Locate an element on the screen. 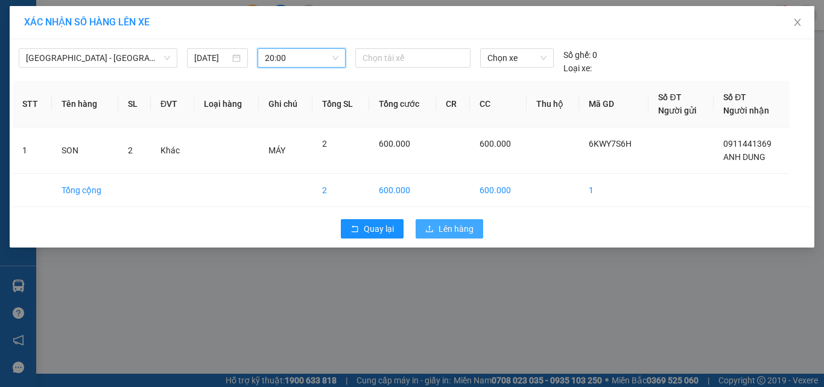 Image resolution: width=824 pixels, height=387 pixels. button: uploadLên hàng is located at coordinates (450, 229).